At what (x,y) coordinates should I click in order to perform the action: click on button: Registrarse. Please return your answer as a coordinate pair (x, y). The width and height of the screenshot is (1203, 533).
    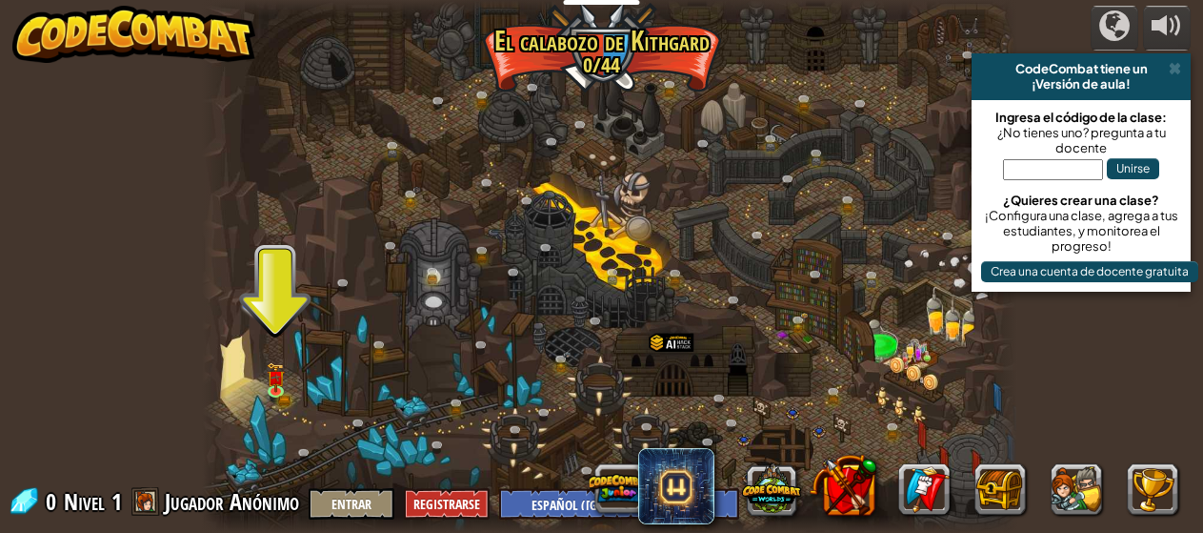
    Looking at the image, I should click on (447, 503).